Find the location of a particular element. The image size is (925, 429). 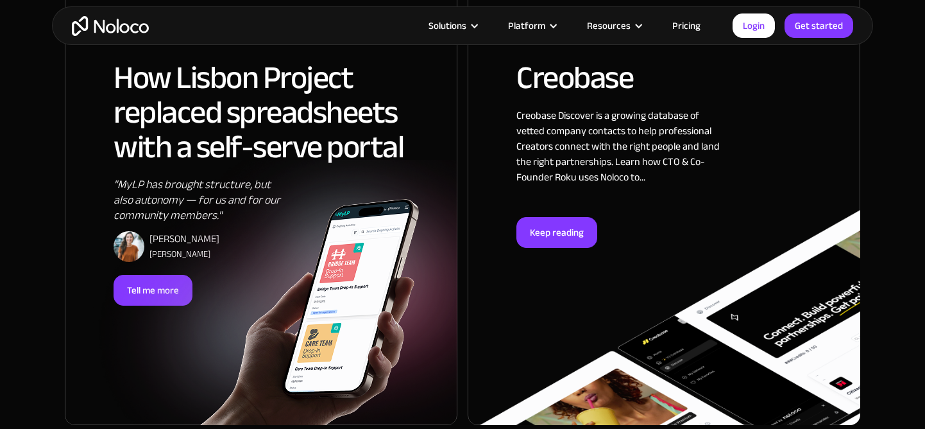

a: Get started is located at coordinates (819, 26).